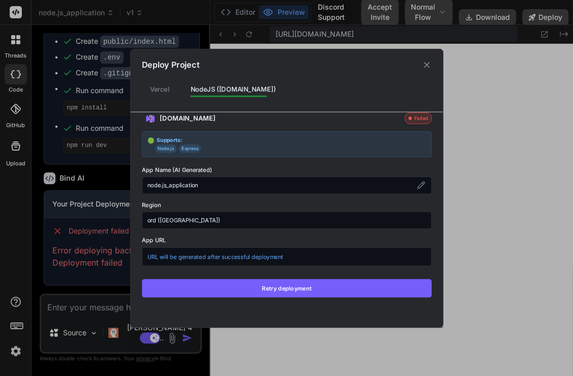 This screenshot has width=573, height=376. I want to click on div: node.js_application, so click(287, 185).